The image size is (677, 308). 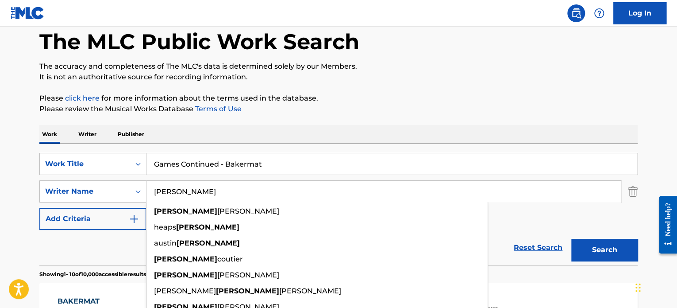 What do you see at coordinates (87, 134) in the screenshot?
I see `p: Writer` at bounding box center [87, 134].